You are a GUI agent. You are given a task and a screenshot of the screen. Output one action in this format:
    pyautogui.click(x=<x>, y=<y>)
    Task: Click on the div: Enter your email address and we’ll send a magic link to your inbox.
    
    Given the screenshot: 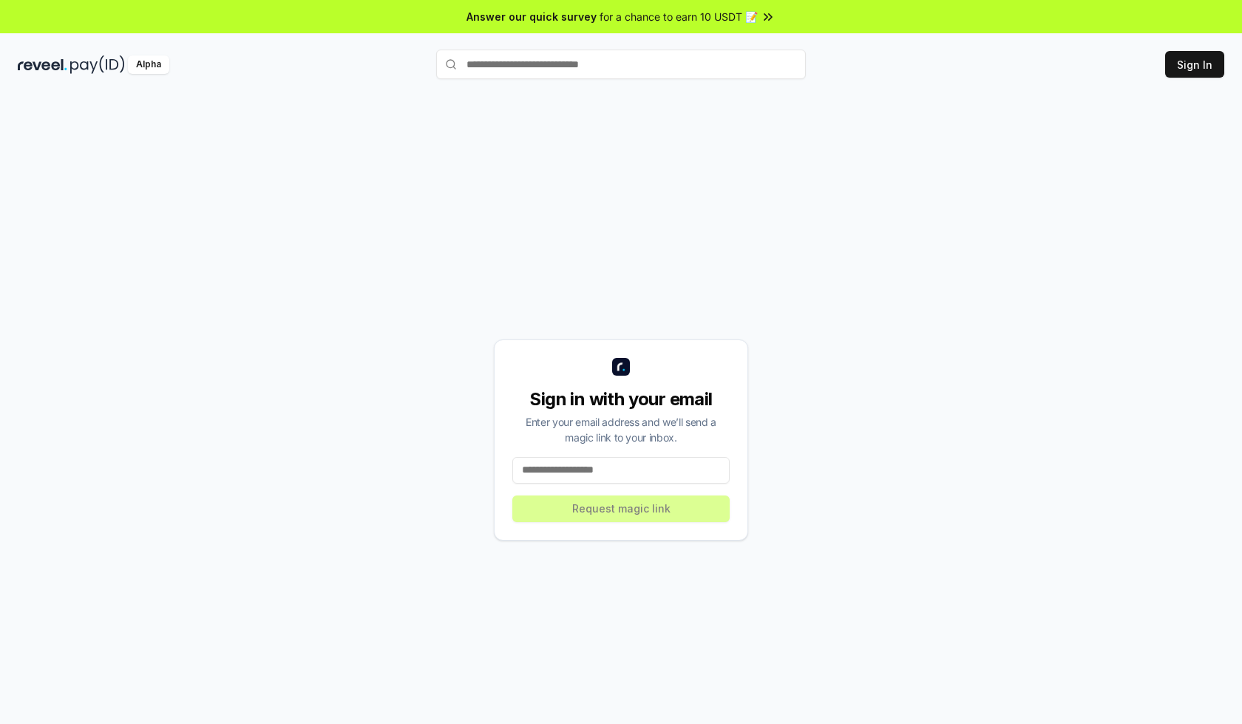 What is the action you would take?
    pyautogui.click(x=621, y=429)
    